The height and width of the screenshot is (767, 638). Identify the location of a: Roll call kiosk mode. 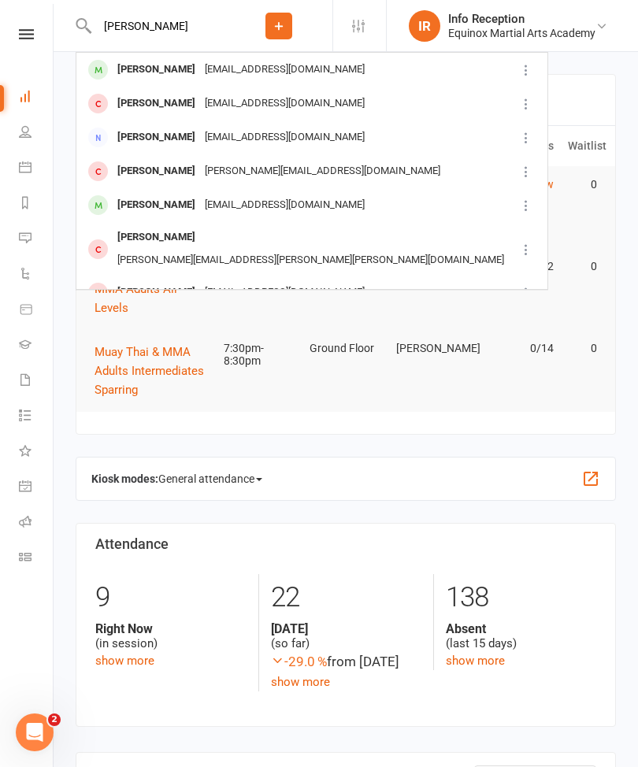
(36, 523).